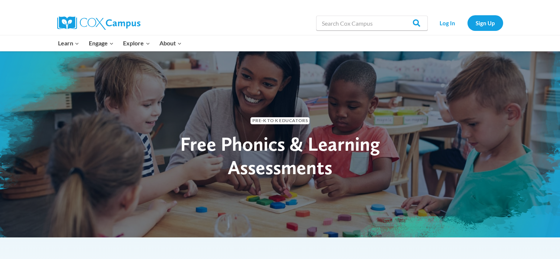  Describe the element at coordinates (280, 120) in the screenshot. I see `span: Pre-K to K Educators` at that location.